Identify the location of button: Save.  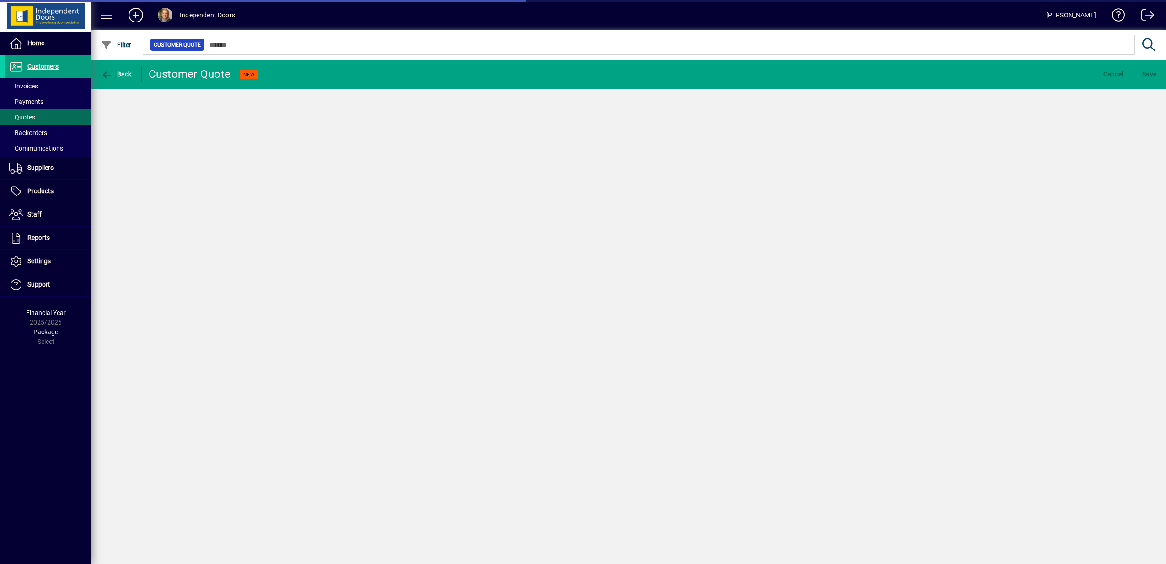
(1149, 74).